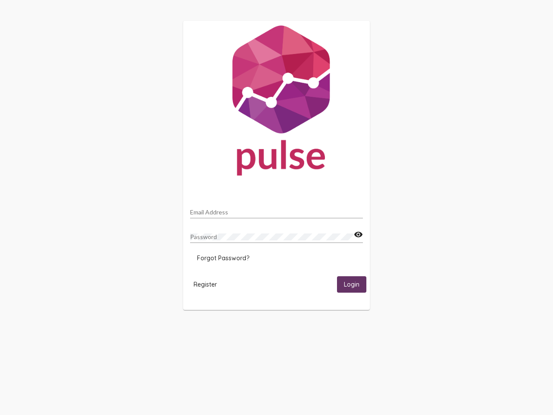  I want to click on span: Login, so click(352, 285).